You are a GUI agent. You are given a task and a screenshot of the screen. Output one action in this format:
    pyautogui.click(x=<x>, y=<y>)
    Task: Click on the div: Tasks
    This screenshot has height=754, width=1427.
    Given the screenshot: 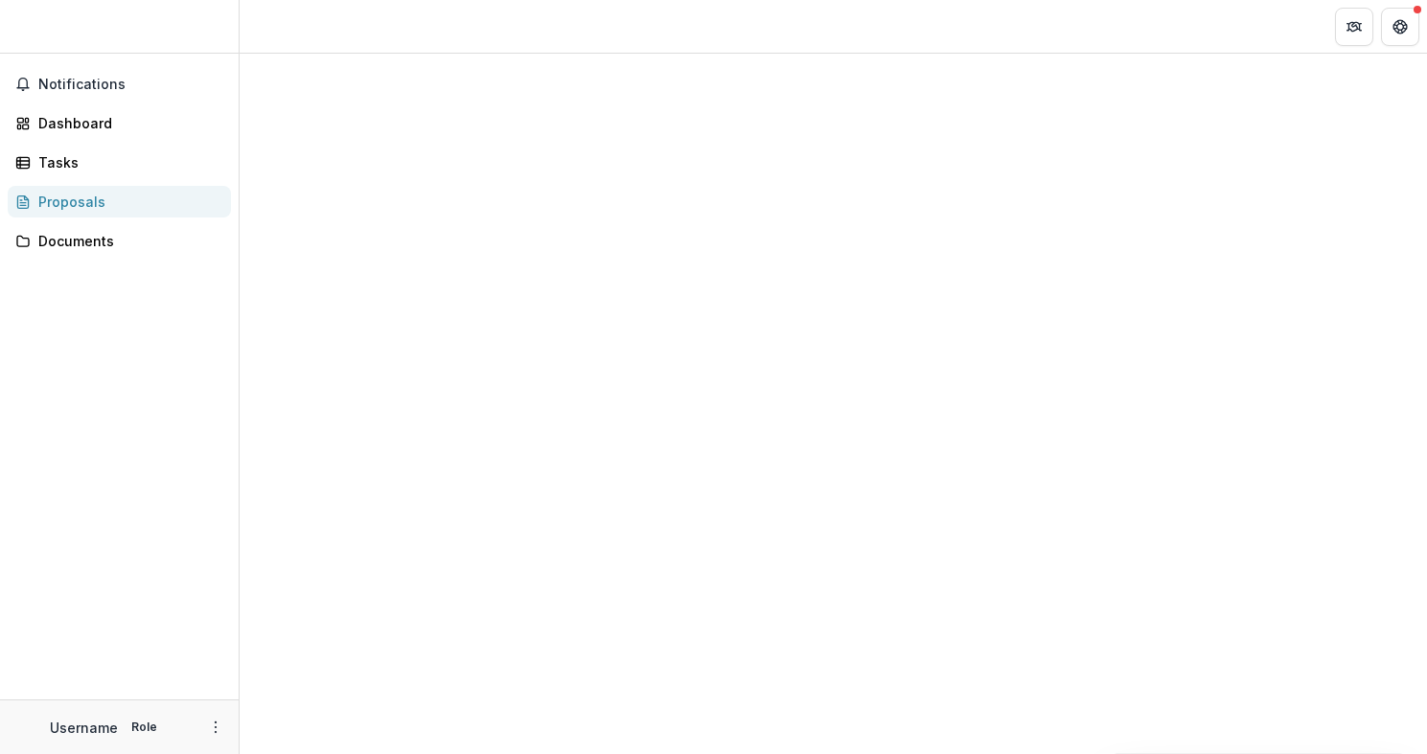 What is the action you would take?
    pyautogui.click(x=126, y=162)
    